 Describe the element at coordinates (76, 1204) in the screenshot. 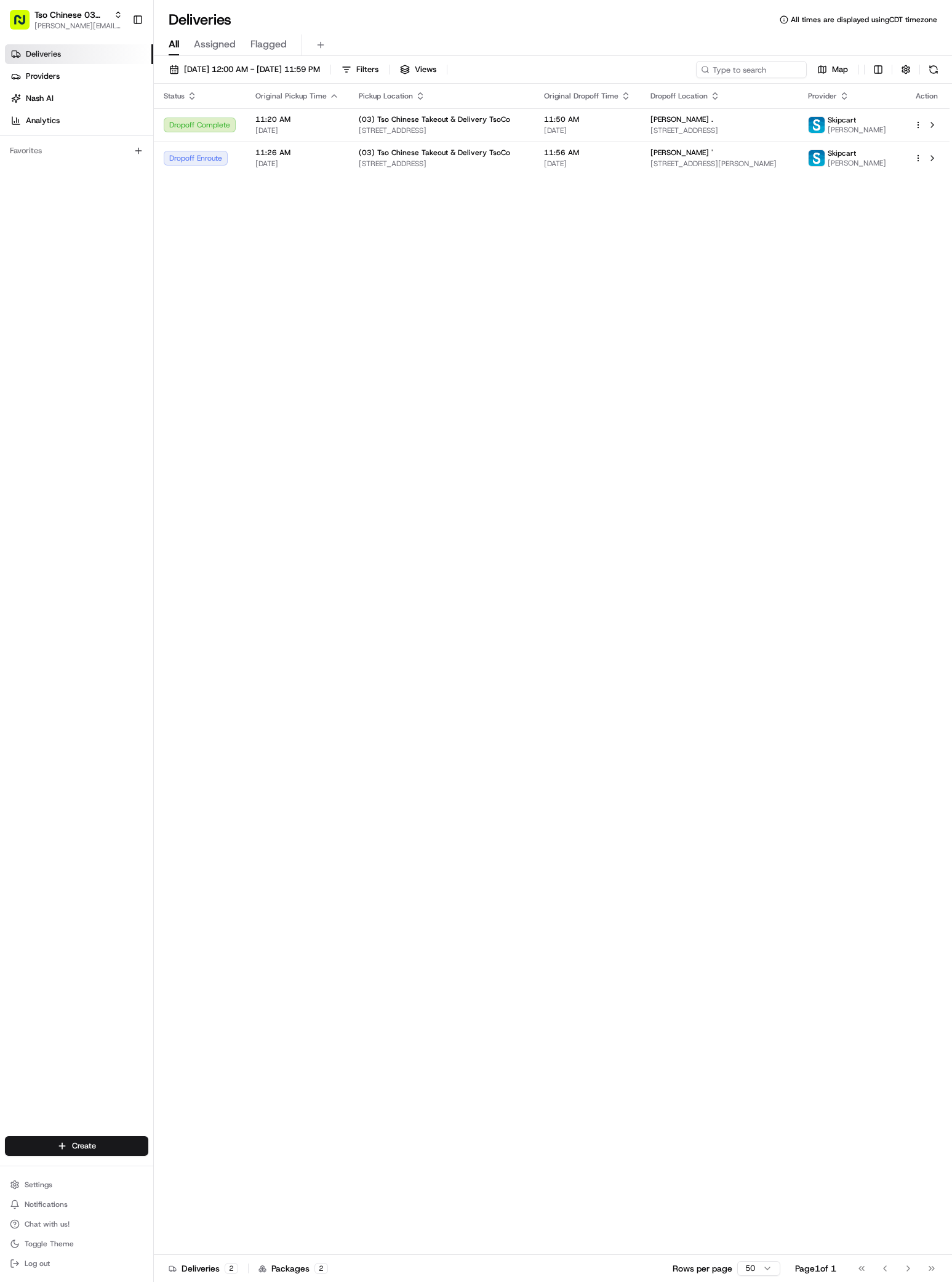

I see `button: Notifications` at that location.